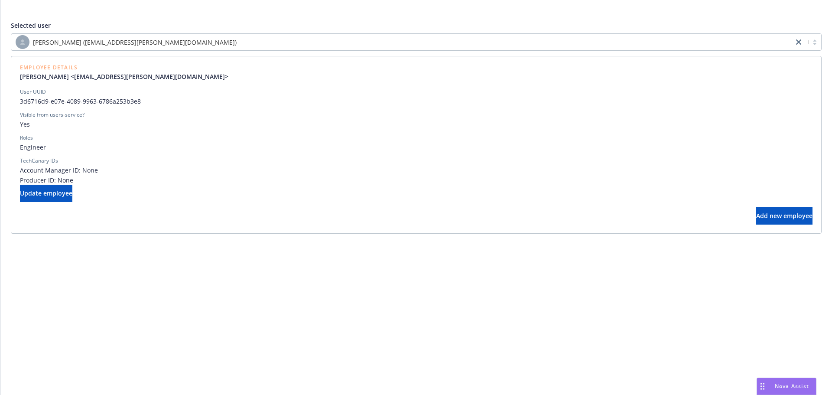 Image resolution: width=832 pixels, height=395 pixels. Describe the element at coordinates (416, 147) in the screenshot. I see `span: Engineer` at that location.